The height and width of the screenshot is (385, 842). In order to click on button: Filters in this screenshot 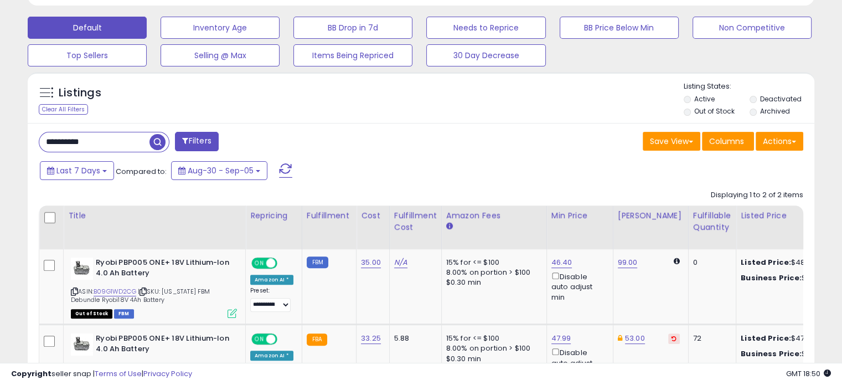, I will do `click(196, 141)`.